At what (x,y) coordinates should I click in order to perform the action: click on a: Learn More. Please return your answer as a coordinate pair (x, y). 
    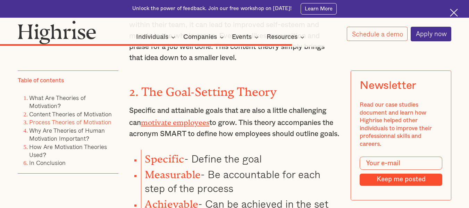
    Looking at the image, I should click on (319, 9).